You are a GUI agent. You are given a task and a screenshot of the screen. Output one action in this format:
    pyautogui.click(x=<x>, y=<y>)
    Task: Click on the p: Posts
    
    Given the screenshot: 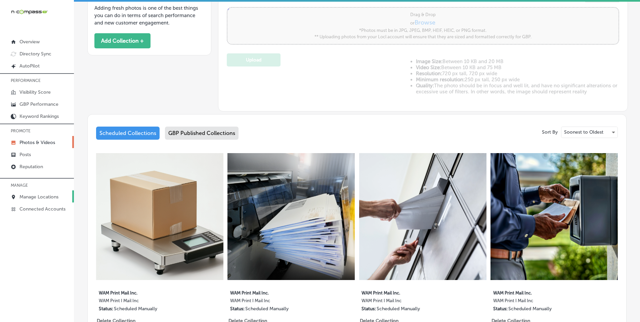 What is the action you would take?
    pyautogui.click(x=25, y=155)
    